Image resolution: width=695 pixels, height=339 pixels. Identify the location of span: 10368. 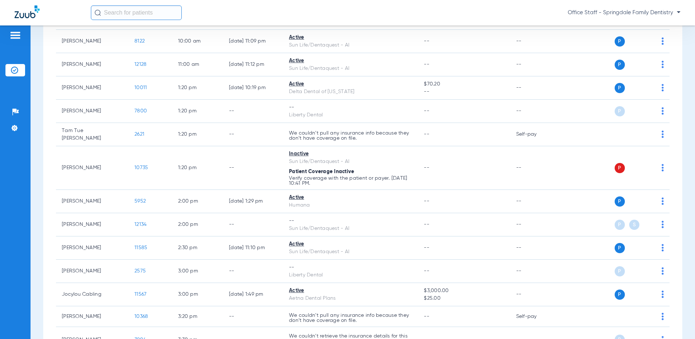
(141, 316).